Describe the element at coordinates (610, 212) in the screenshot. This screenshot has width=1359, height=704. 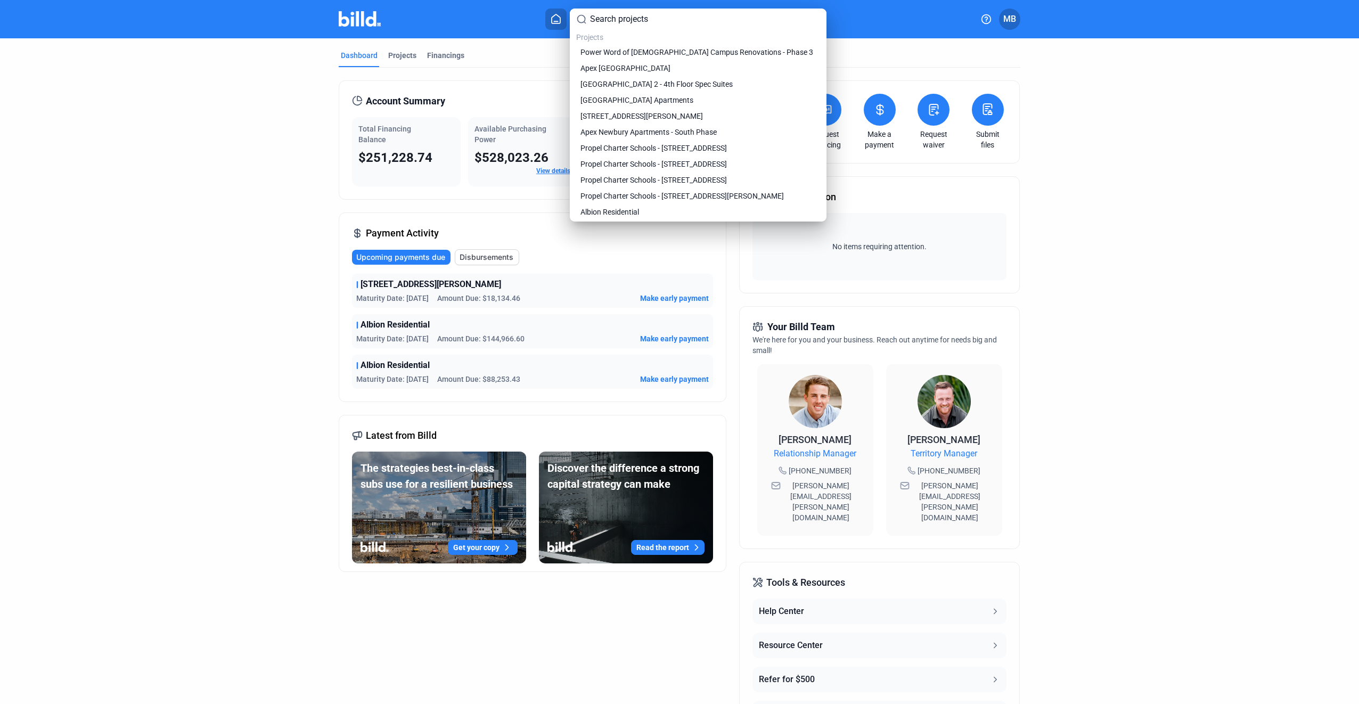
I see `span: Albion Residential` at that location.